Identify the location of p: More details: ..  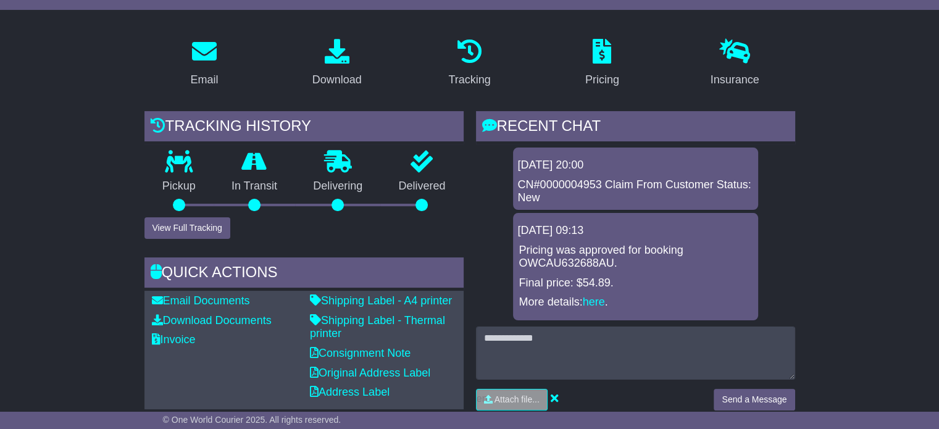
(635, 303).